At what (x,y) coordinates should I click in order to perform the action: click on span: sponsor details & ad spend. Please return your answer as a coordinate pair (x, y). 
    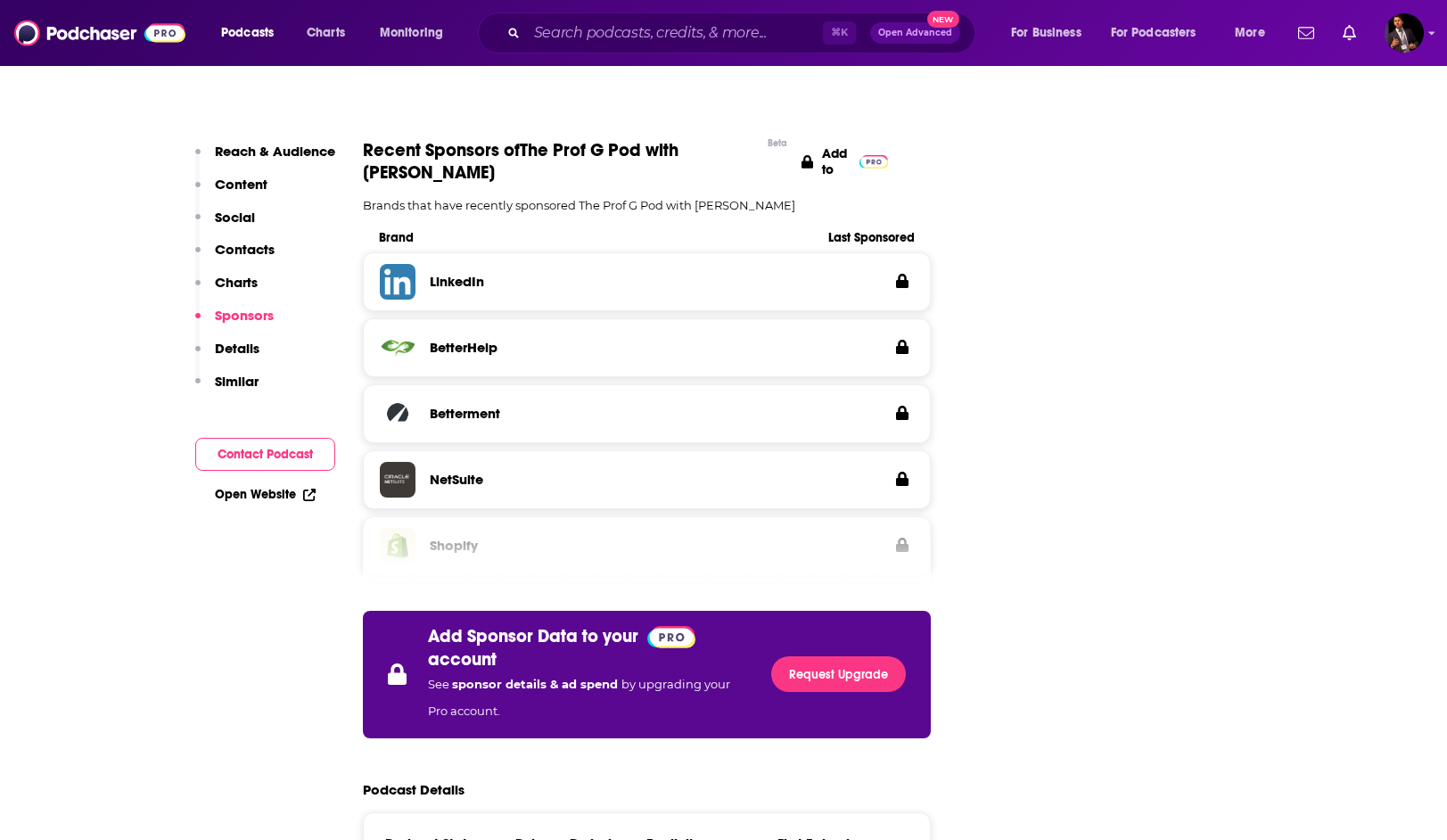
    Looking at the image, I should click on (537, 684).